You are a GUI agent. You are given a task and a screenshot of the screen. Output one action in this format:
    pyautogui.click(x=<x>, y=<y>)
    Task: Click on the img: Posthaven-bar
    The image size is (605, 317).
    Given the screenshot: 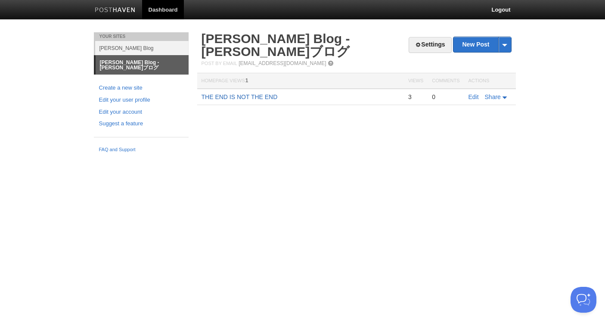 What is the action you would take?
    pyautogui.click(x=115, y=10)
    